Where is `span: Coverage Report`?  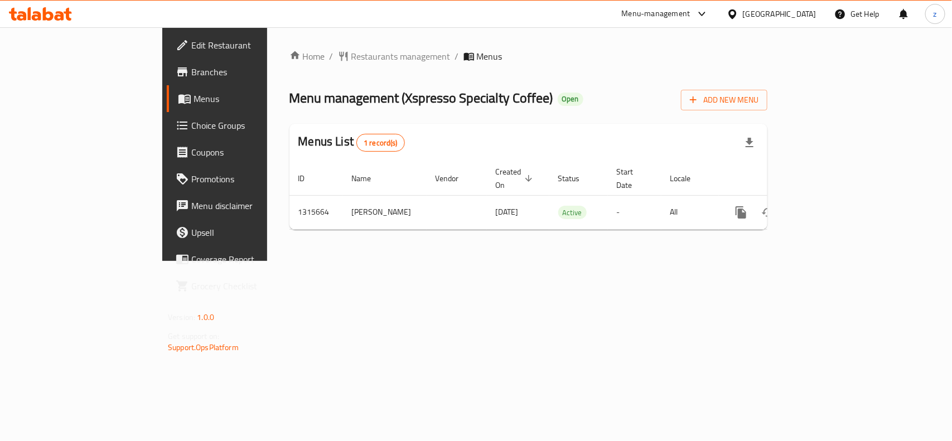 span: Coverage Report is located at coordinates (252, 259).